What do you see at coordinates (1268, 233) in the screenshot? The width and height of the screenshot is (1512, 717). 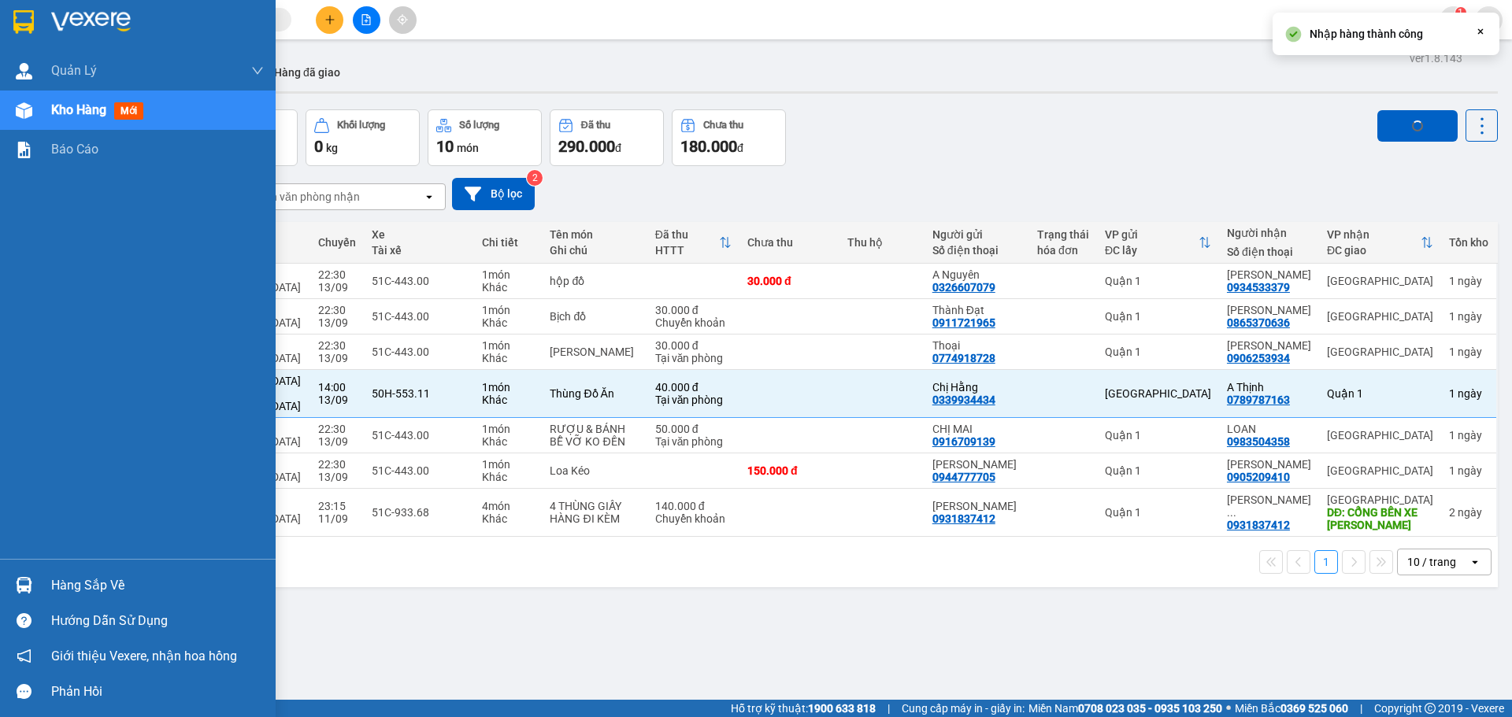 I see `div: Người nhận` at bounding box center [1268, 233].